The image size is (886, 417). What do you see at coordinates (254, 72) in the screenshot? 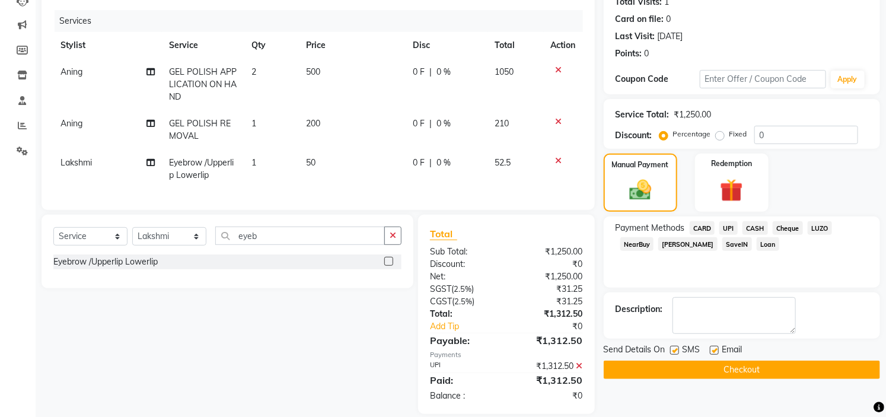
I see `span: 2` at bounding box center [254, 72].